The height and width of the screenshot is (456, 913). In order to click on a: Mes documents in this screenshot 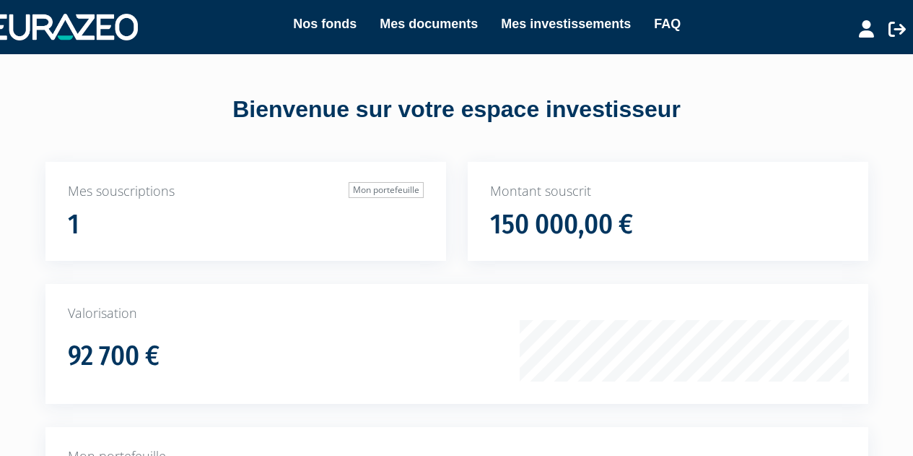, I will do `click(429, 24)`.